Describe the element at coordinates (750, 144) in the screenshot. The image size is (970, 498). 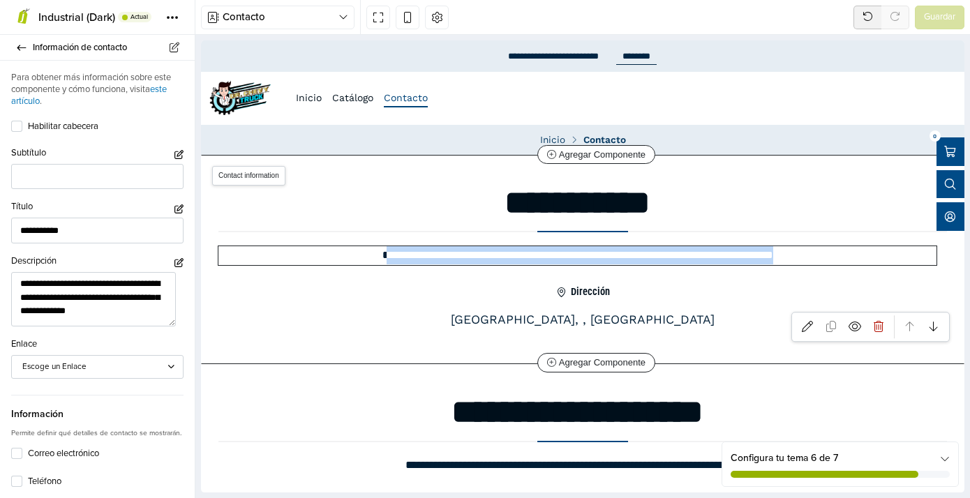
I see `button: Abrir barra de búsqueda` at that location.